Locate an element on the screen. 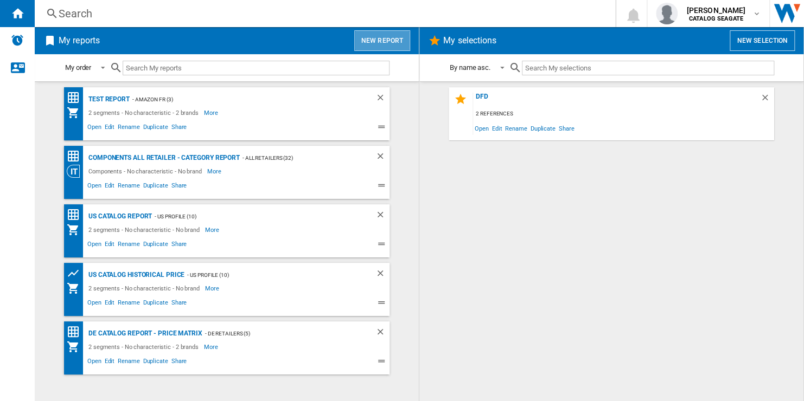  div: - DE Retailers (5) is located at coordinates (278, 333).